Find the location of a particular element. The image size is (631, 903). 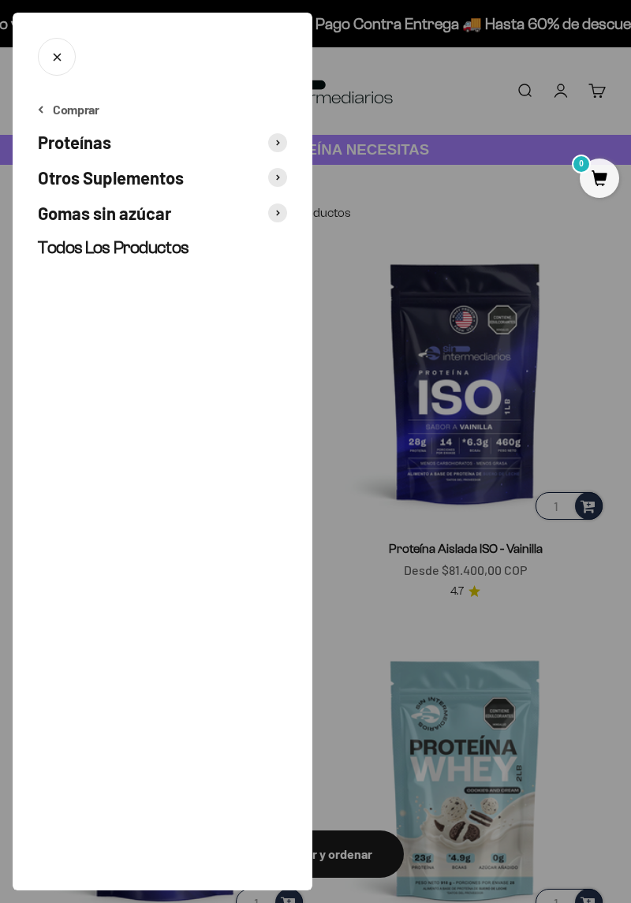

span: Otros Suplementos is located at coordinates (110, 177).